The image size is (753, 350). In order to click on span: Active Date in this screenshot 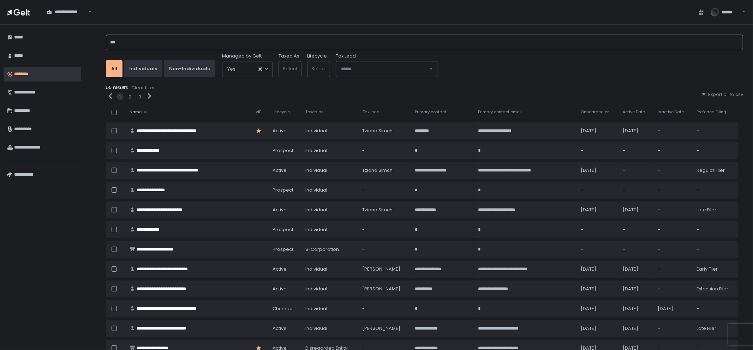, I will do `click(634, 112)`.